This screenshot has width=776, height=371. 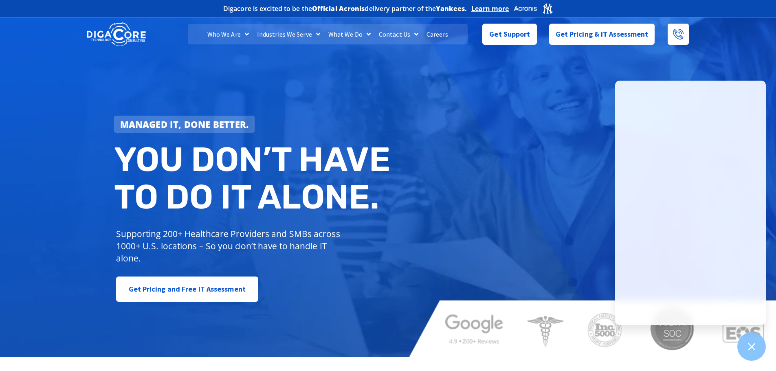 What do you see at coordinates (602, 34) in the screenshot?
I see `span: Get Pricing & IT Assessment` at bounding box center [602, 34].